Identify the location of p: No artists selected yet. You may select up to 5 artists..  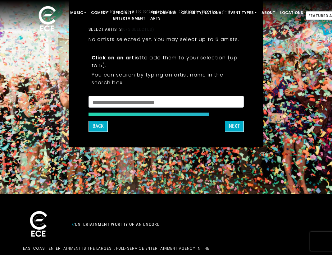
(164, 39).